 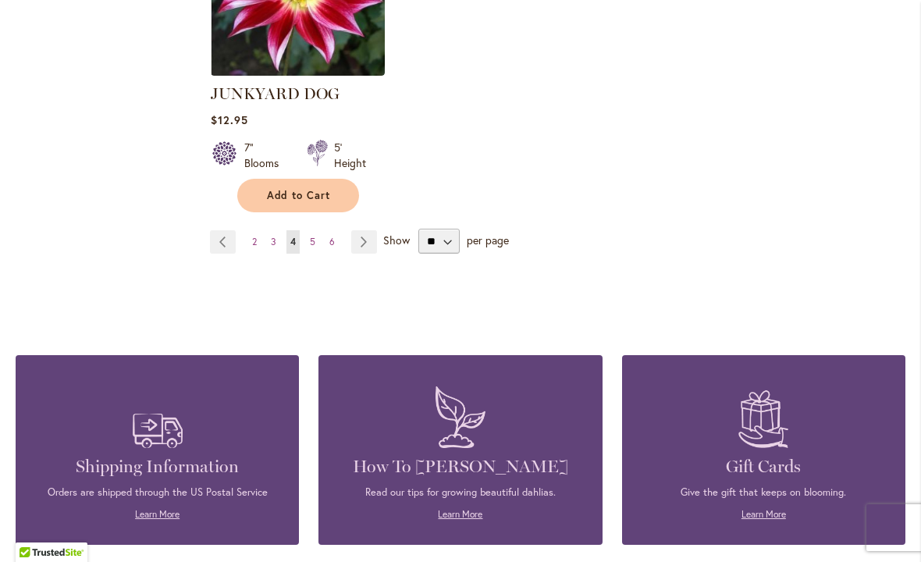 I want to click on span: 2, so click(x=255, y=241).